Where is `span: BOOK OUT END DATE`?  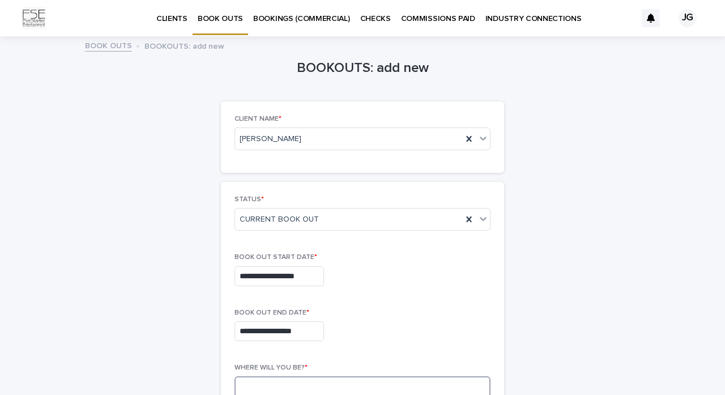
span: BOOK OUT END DATE is located at coordinates (272, 313).